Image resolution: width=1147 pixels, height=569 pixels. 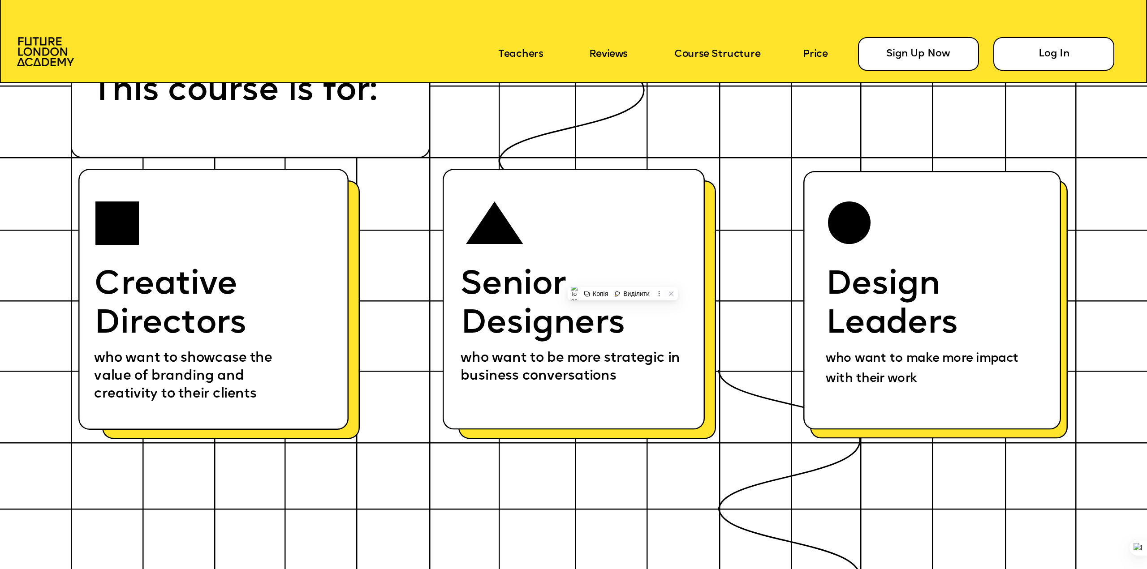 I want to click on p: Senior Designers, so click(x=574, y=305).